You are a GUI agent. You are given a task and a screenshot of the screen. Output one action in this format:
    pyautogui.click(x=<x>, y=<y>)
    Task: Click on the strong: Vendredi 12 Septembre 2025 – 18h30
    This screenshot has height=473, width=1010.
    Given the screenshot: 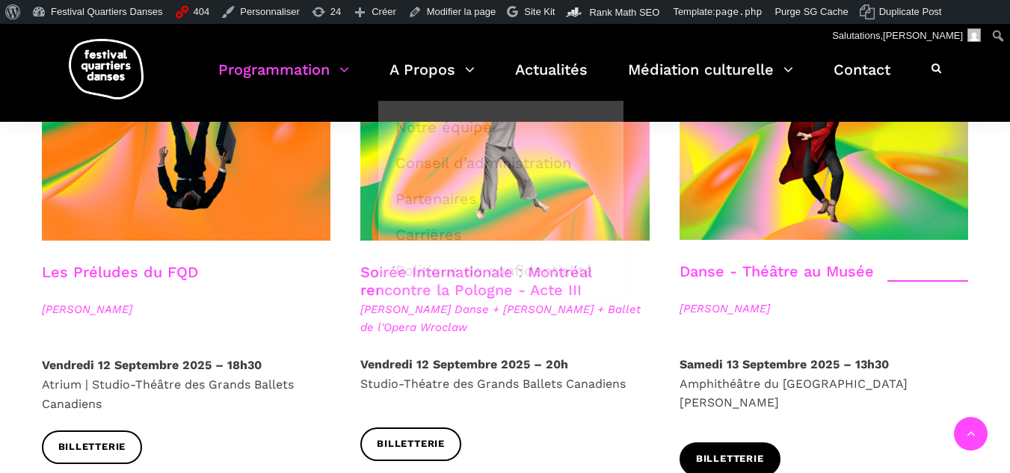 What is the action you would take?
    pyautogui.click(x=152, y=365)
    